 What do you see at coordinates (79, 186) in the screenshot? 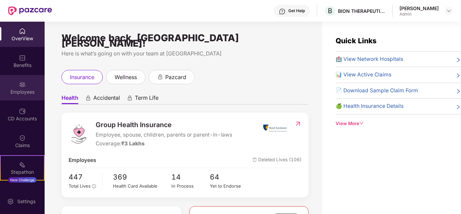
I see `span: Total Lives` at bounding box center [79, 186].